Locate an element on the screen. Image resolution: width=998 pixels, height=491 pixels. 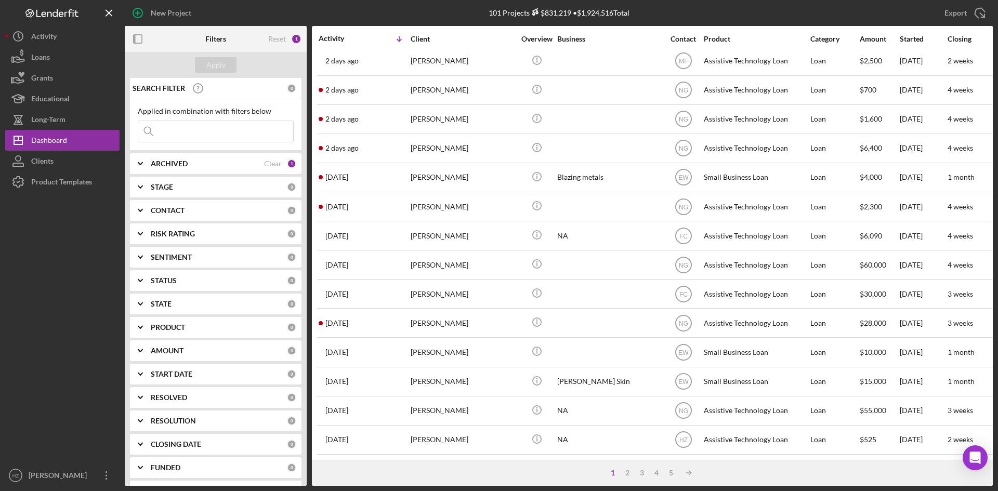
button: Long-Term is located at coordinates (62, 120).